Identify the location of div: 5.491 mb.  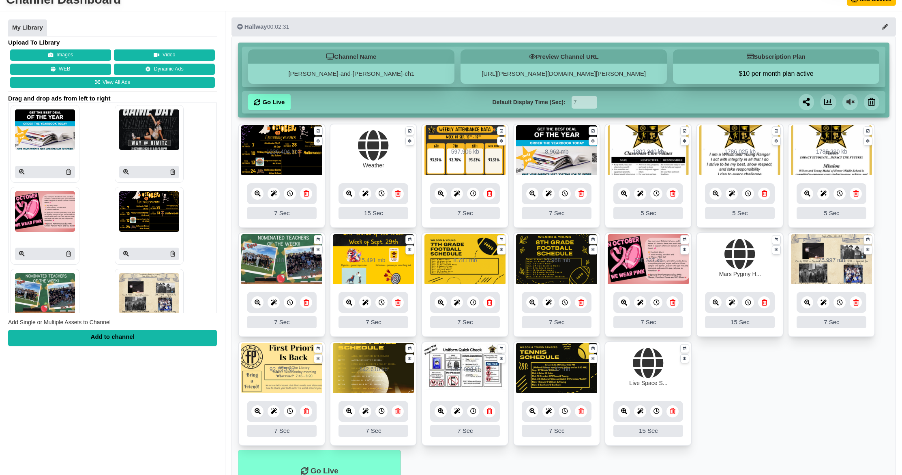
(373, 260).